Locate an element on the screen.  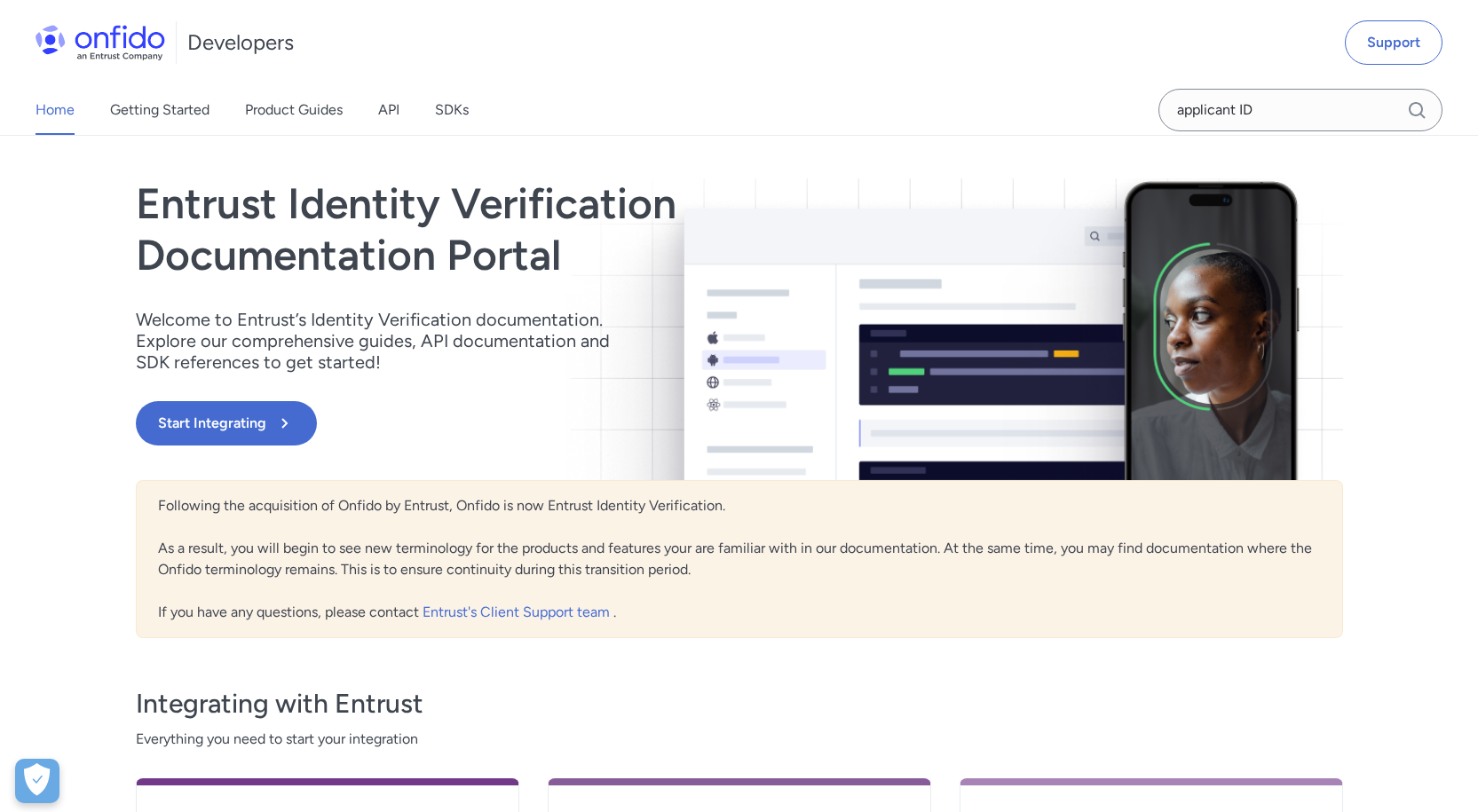
span: Everything you need to start your integration is located at coordinates (739, 739).